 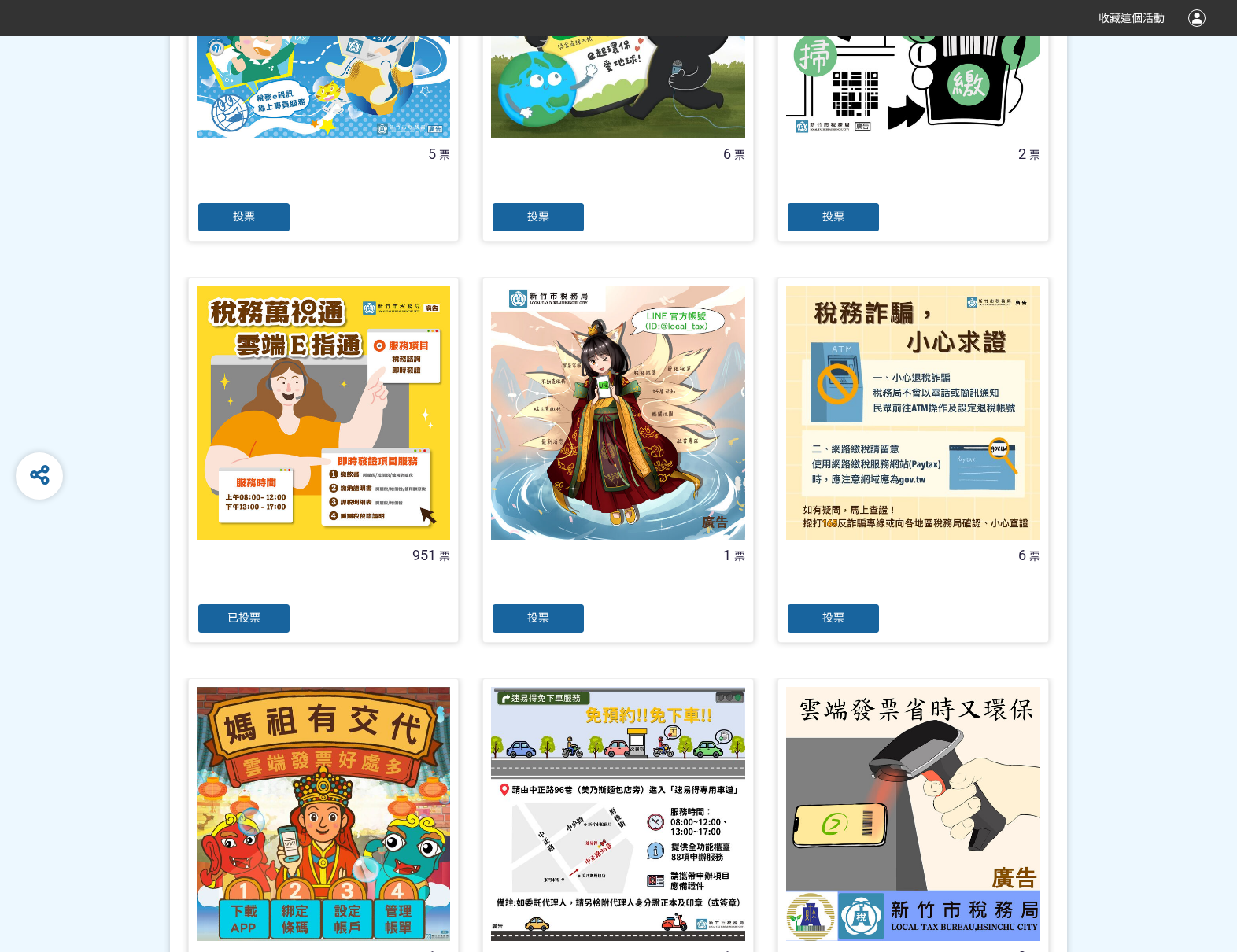 What do you see at coordinates (244, 618) in the screenshot?
I see `span: 已投票` at bounding box center [244, 618].